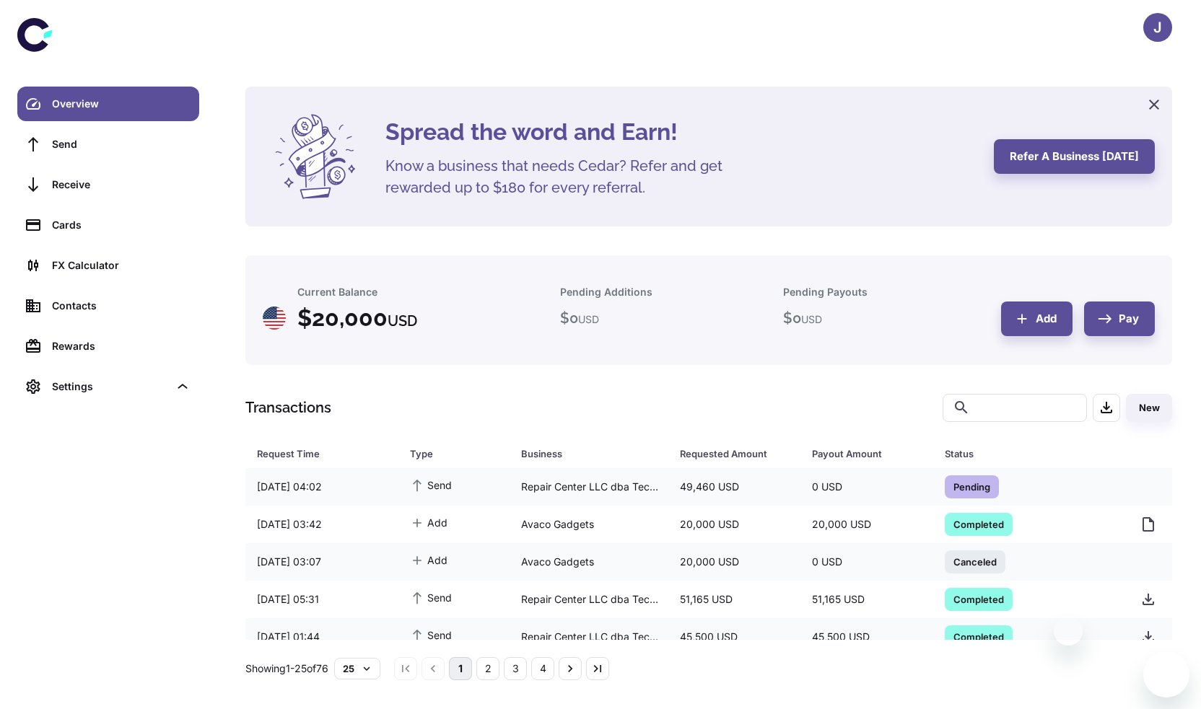 Image resolution: width=1201 pixels, height=709 pixels. I want to click on h6: Current Balance, so click(337, 292).